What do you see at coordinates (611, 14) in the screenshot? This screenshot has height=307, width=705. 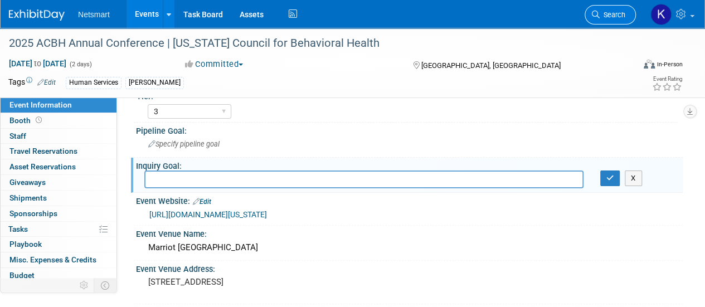 I see `a: Search` at bounding box center [611, 14].